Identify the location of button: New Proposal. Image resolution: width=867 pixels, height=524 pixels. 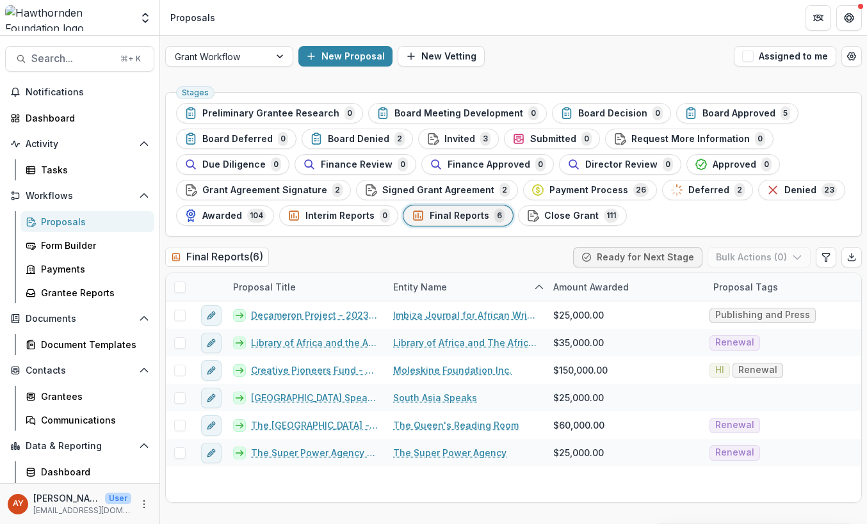
(345, 56).